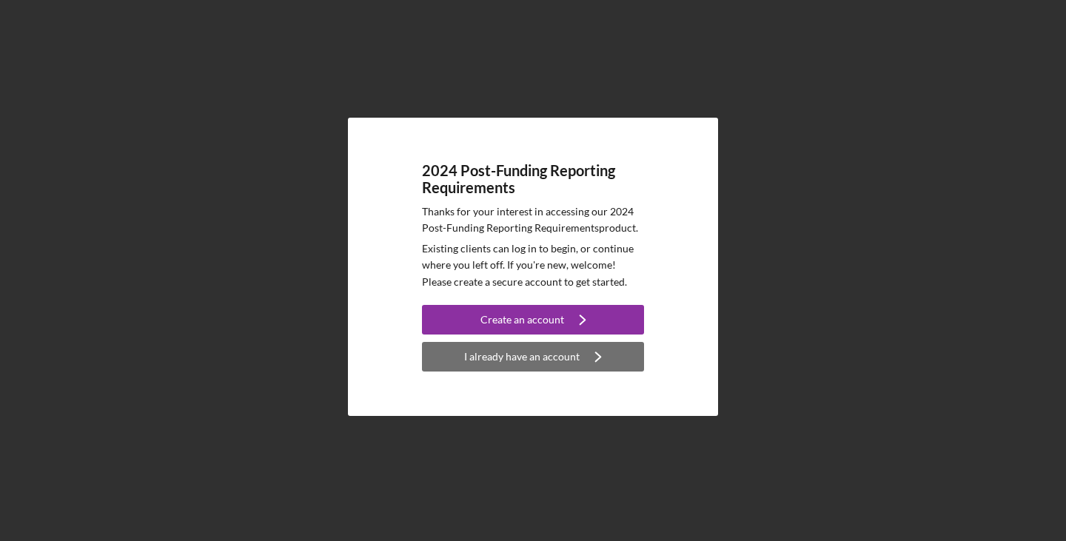  I want to click on p: Thanks for your interest in accessing our 2024 Post-Funding Reporting Requirements product., so click(533, 220).